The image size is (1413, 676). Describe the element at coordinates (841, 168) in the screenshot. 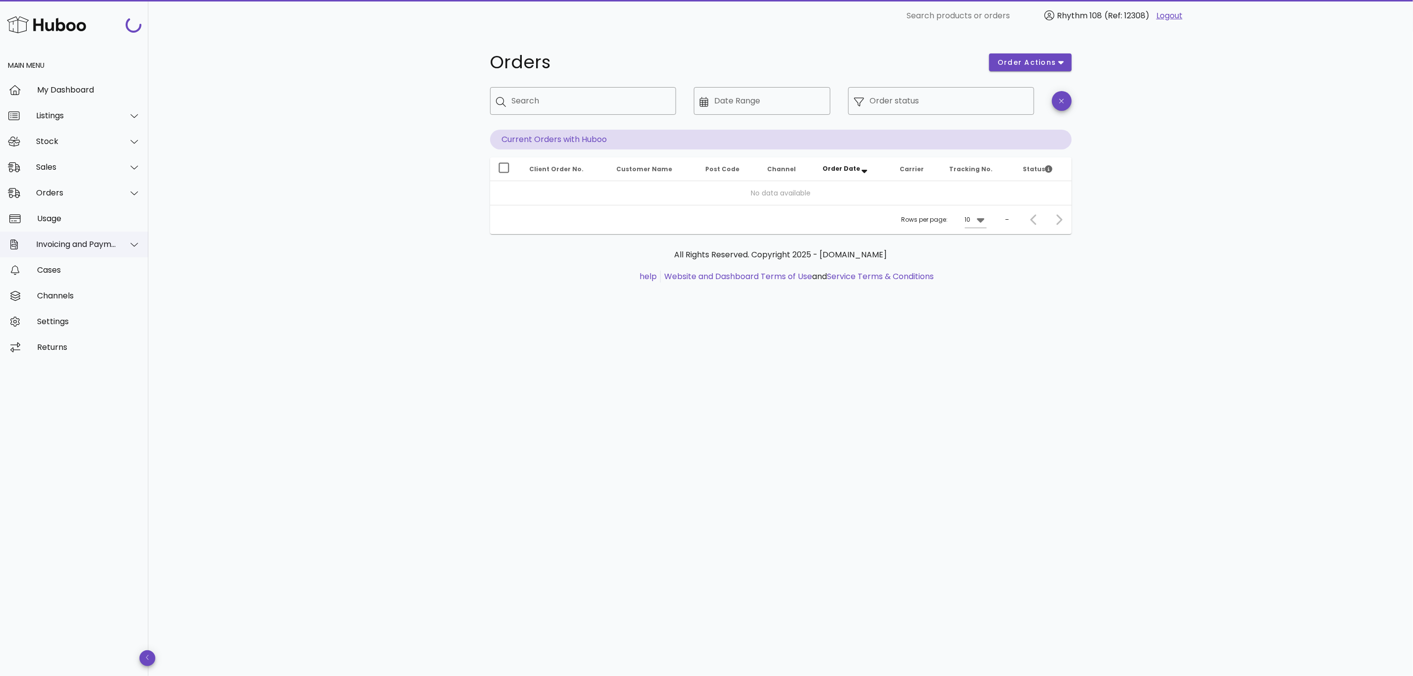

I see `span: Order Date` at that location.